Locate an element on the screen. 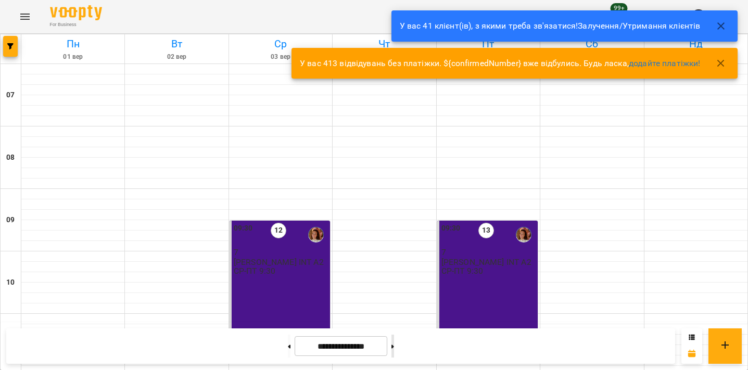 The height and width of the screenshot is (370, 748). h6: 07 is located at coordinates (10, 95).